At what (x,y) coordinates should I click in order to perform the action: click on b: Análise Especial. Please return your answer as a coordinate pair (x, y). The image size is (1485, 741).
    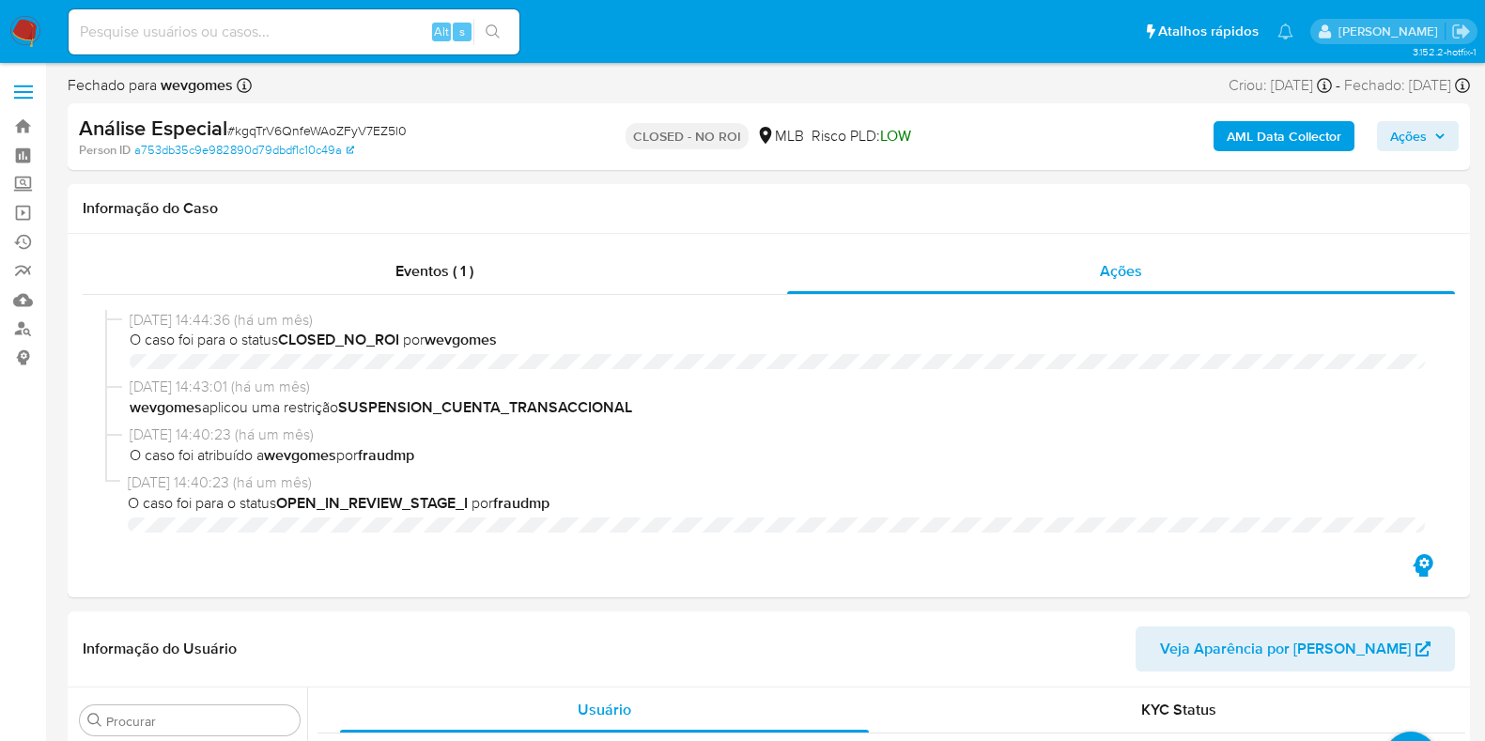
    Looking at the image, I should click on (153, 128).